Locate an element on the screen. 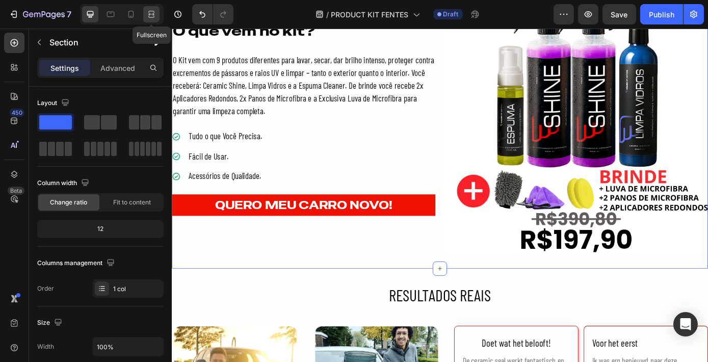 The height and width of the screenshot is (362, 708). span: Fit to content is located at coordinates (132, 202).